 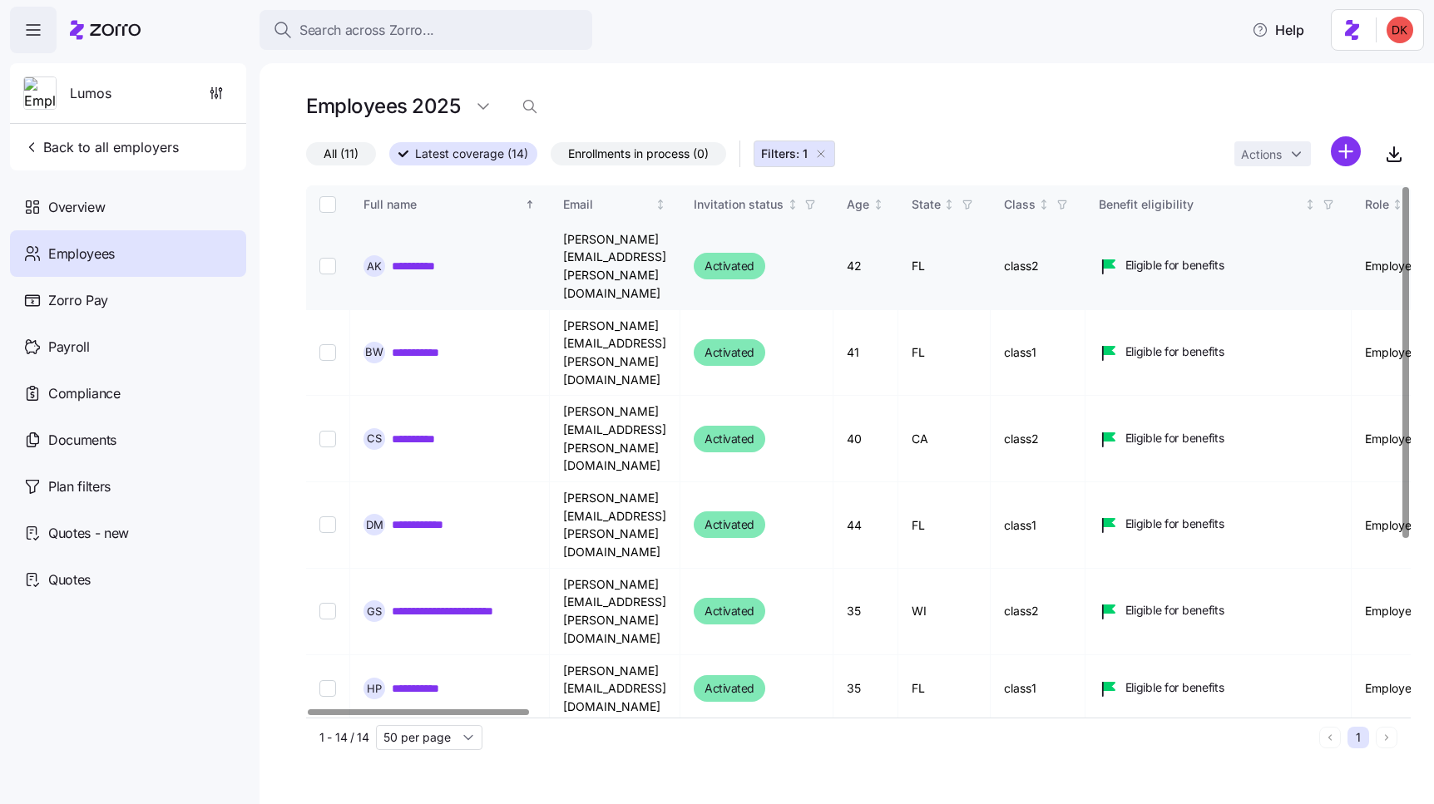 I want to click on span: G S, so click(x=374, y=611).